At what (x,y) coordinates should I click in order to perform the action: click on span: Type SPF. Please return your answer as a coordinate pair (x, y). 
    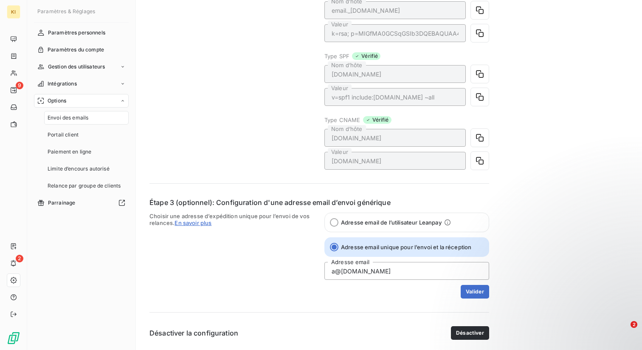
    Looking at the image, I should click on (337, 56).